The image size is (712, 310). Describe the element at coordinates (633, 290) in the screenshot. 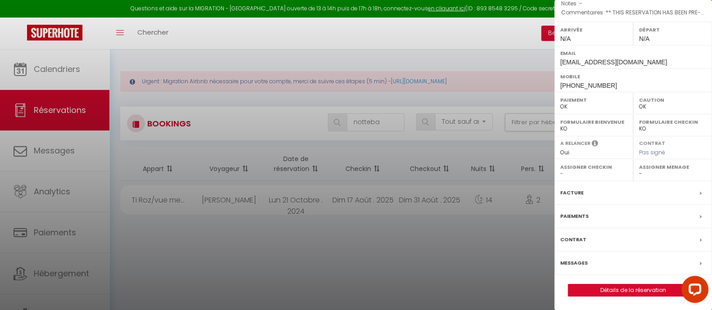

I see `a: Détails de la réservation` at that location.